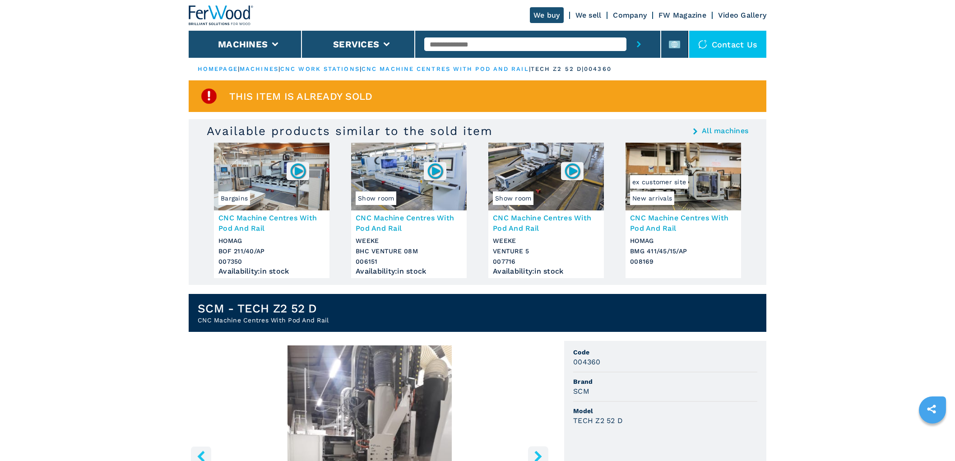  I want to click on a: Company, so click(630, 15).